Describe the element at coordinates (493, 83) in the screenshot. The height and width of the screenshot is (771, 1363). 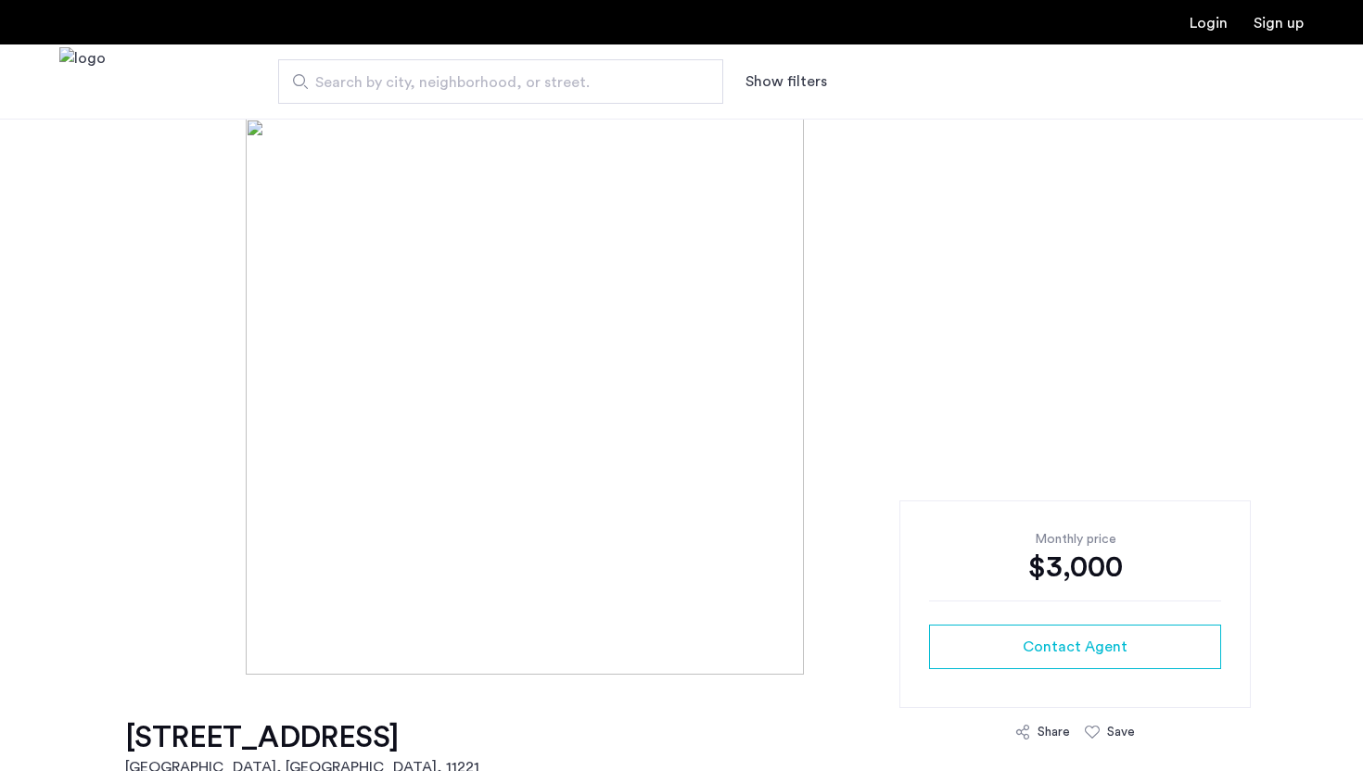
I see `span: Search by city, neighborhood, or street.` at that location.